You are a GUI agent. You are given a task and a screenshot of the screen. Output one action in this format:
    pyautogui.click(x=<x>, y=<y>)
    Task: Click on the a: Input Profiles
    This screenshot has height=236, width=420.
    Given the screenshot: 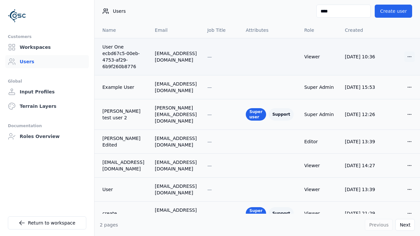 What is the action you would take?
    pyautogui.click(x=47, y=92)
    